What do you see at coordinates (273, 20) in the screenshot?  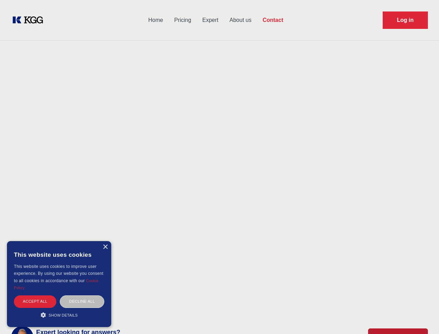 I see `a: Contact` at bounding box center [273, 20].